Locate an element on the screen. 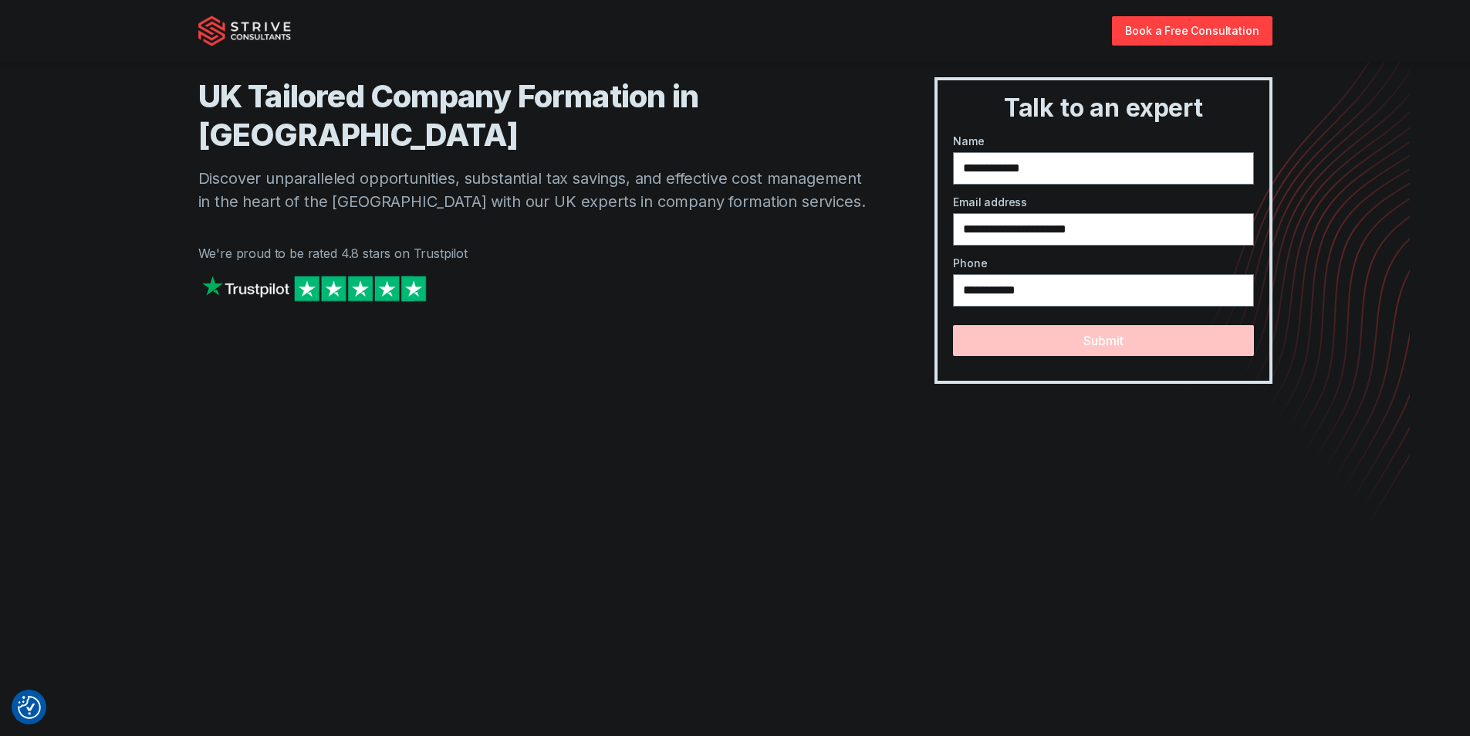 Image resolution: width=1470 pixels, height=736 pixels. img: Revisit consent button is located at coordinates (29, 707).